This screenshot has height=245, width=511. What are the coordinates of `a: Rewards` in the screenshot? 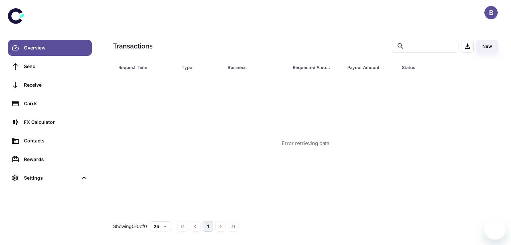 It's located at (50, 160).